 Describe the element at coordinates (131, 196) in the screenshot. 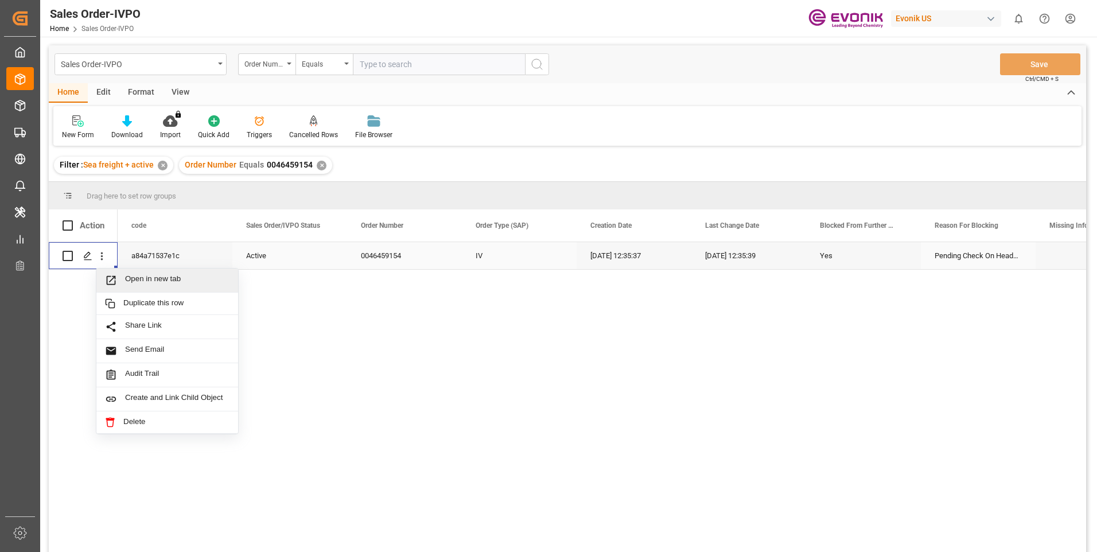

I see `span: Drag here to set row groups` at that location.